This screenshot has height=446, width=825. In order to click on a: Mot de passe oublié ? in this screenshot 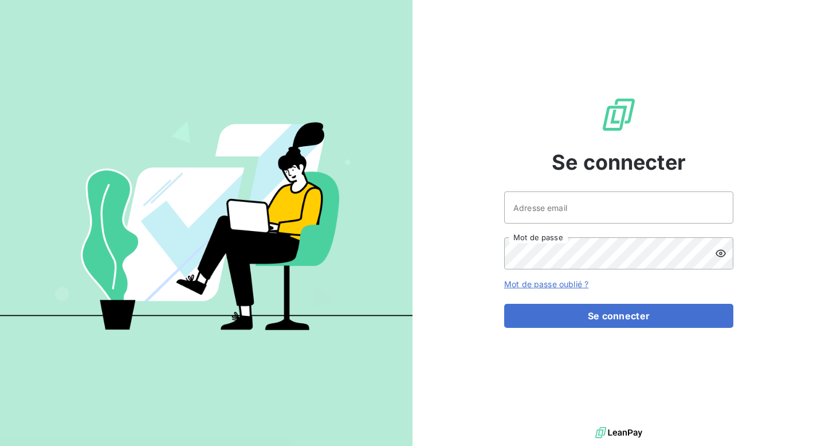, I will do `click(546, 284)`.